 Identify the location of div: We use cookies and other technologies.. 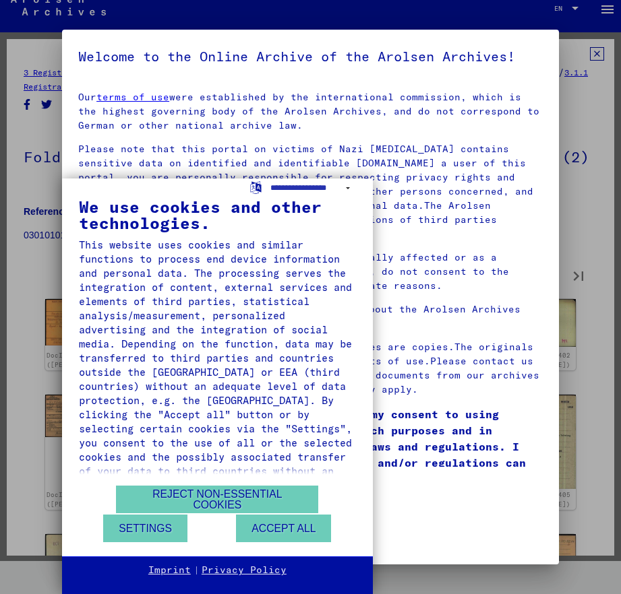
(217, 215).